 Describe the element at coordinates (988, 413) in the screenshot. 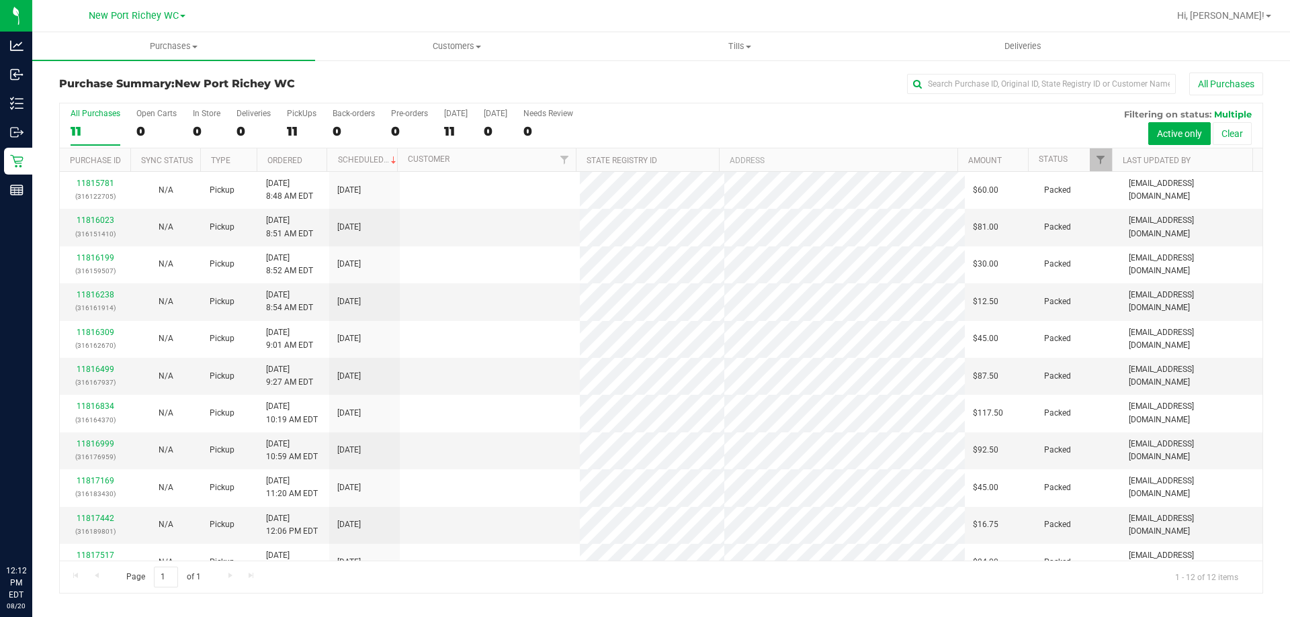

I see `span: $117.50` at that location.